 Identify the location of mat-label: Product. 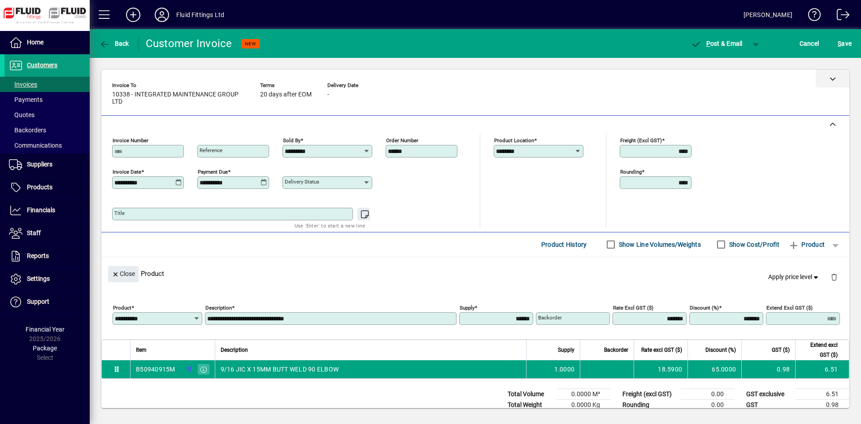
(122, 308).